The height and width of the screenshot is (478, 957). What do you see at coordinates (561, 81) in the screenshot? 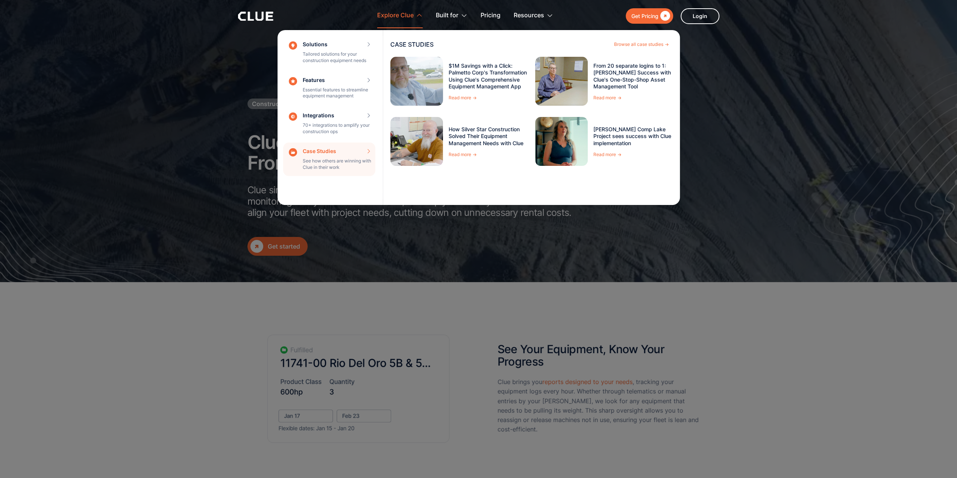
I see `img: From 20 separate logins to 1: Igel's Success with Clue's One-Stop-Shop Asset Management Tool` at bounding box center [561, 81].